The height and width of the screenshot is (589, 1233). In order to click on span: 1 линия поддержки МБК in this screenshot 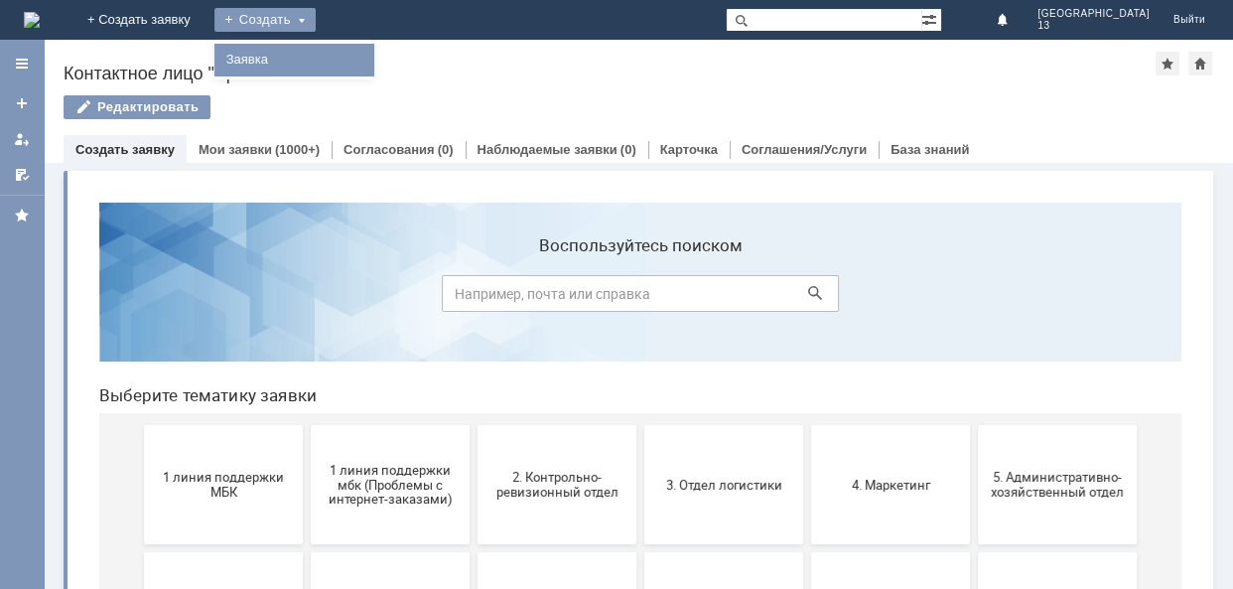, I will do `click(140, 298)`.